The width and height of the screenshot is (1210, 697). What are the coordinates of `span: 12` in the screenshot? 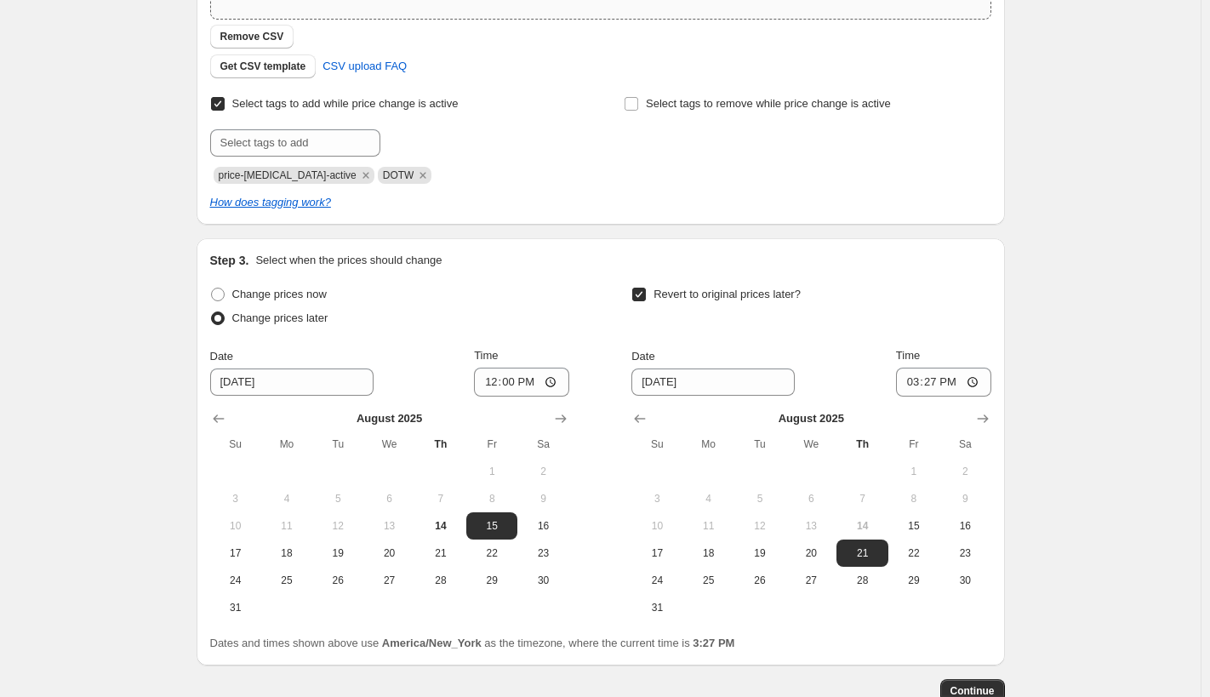 It's located at (338, 526).